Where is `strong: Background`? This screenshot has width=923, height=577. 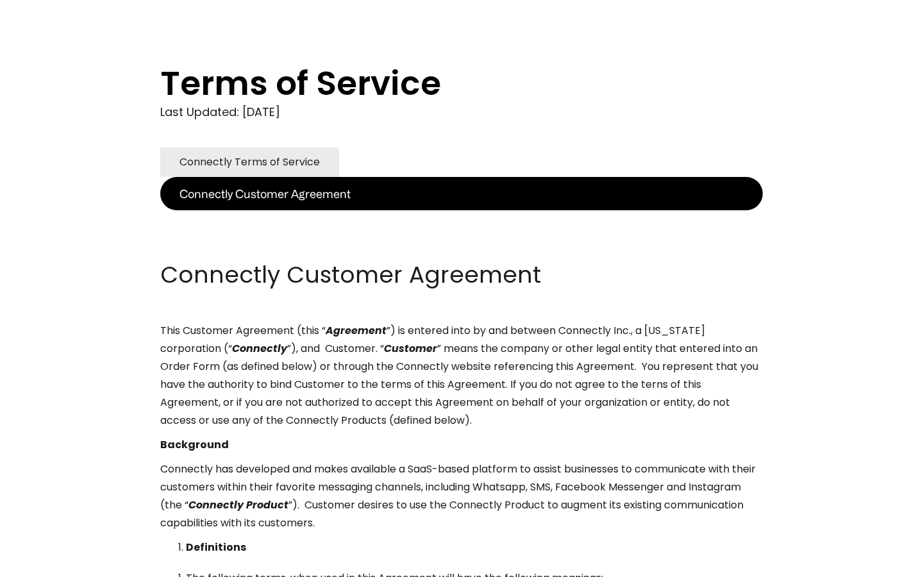 strong: Background is located at coordinates (194, 444).